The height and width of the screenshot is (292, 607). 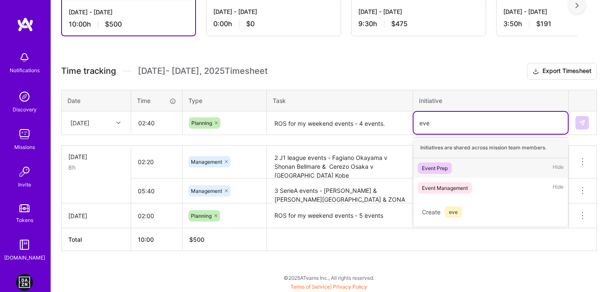 What do you see at coordinates (88, 71) in the screenshot?
I see `span: Time tracking` at bounding box center [88, 71].